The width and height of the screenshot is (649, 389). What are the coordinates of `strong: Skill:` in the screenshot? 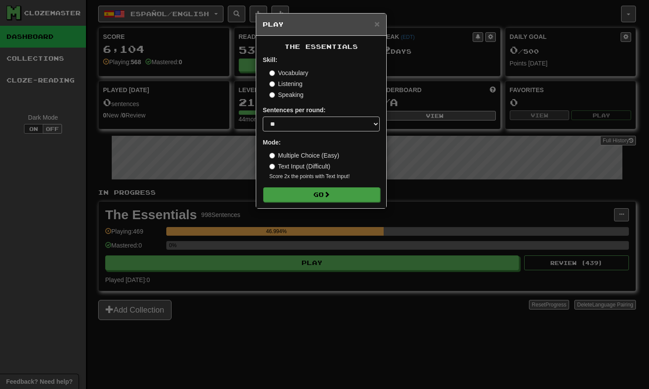 It's located at (270, 60).